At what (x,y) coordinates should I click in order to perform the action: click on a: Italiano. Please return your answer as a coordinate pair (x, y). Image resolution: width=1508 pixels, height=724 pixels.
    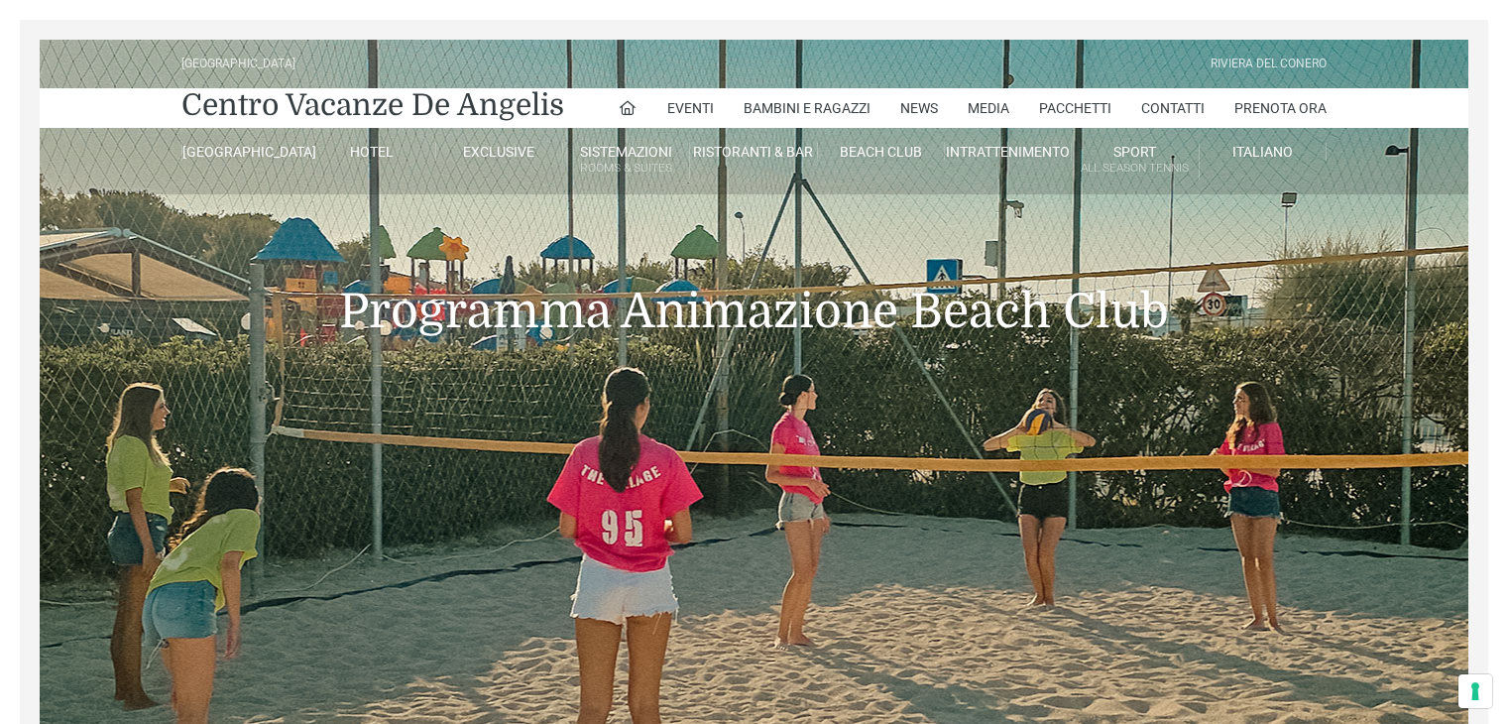
    Looking at the image, I should click on (1263, 152).